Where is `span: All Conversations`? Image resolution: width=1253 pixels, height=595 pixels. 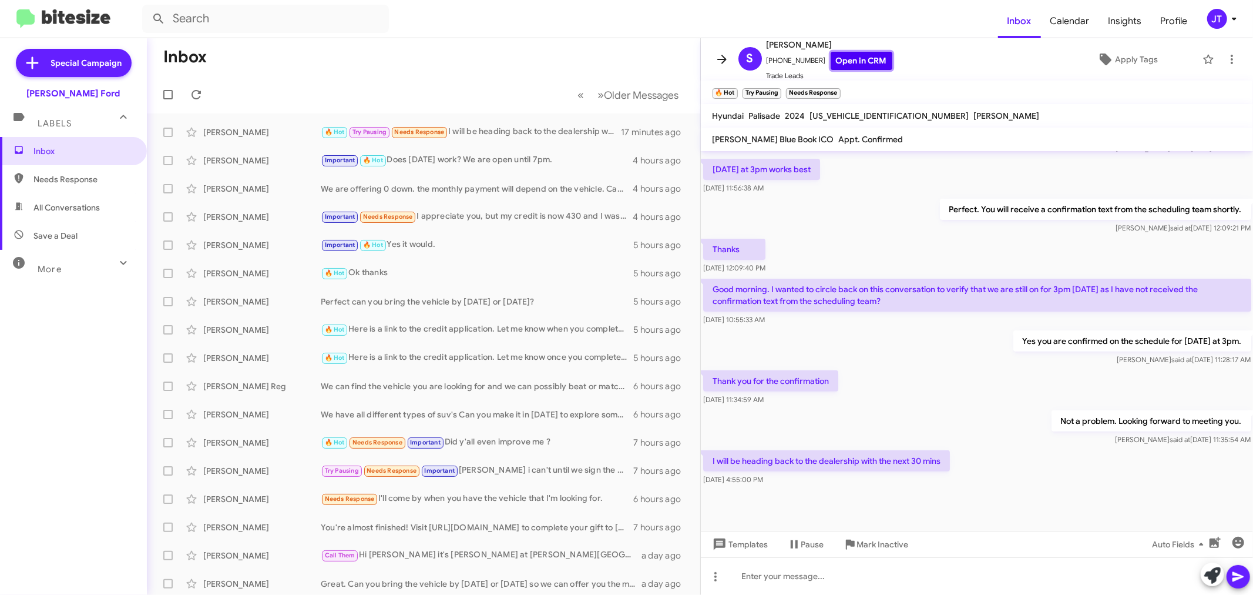
span: All Conversations is located at coordinates (66, 207).